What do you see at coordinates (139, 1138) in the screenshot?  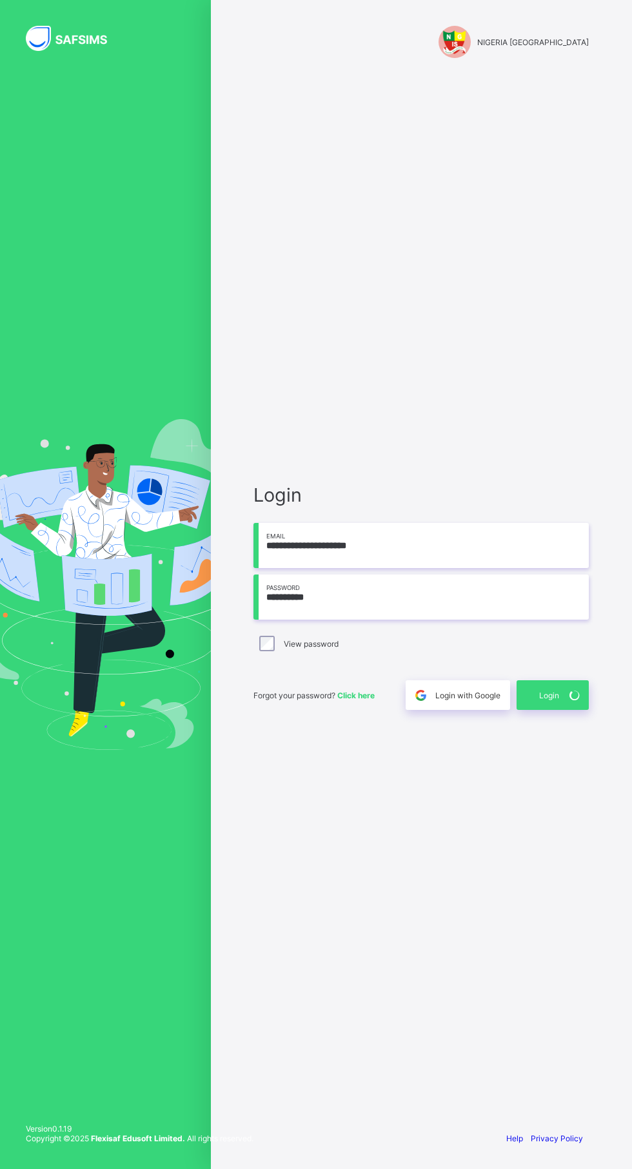 I see `span: Copyright © 2025 All rights reserved.` at bounding box center [139, 1138].